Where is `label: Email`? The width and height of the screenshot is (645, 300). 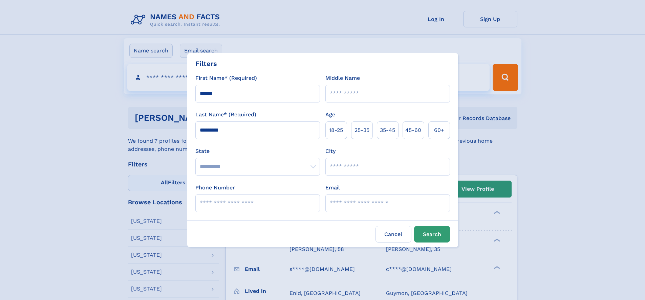 label: Email is located at coordinates (333, 188).